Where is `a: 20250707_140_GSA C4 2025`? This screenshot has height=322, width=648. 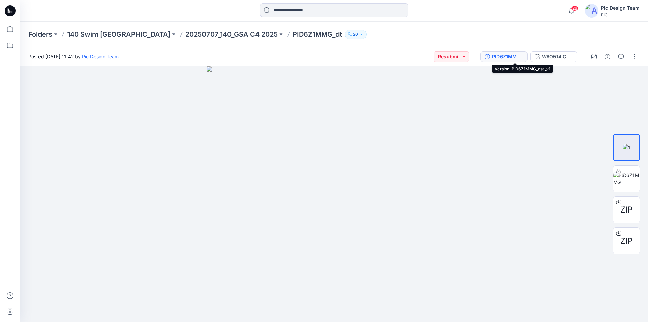
a: 20250707_140_GSA C4 2025 is located at coordinates (232, 34).